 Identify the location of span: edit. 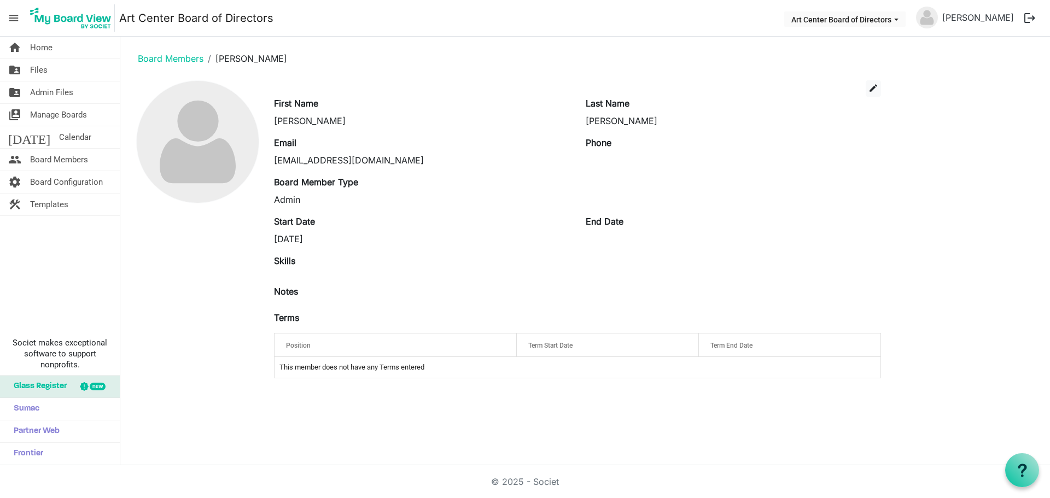
(874, 88).